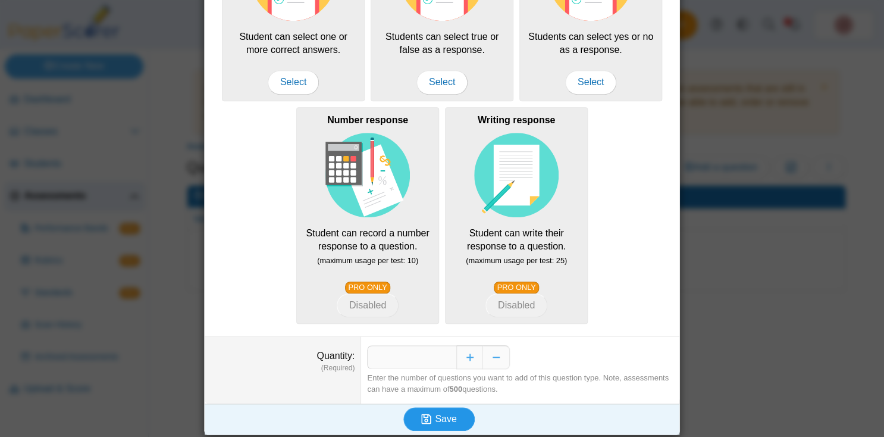 The image size is (884, 437). What do you see at coordinates (283, 368) in the screenshot?
I see `dfn: (Required)` at bounding box center [283, 368].